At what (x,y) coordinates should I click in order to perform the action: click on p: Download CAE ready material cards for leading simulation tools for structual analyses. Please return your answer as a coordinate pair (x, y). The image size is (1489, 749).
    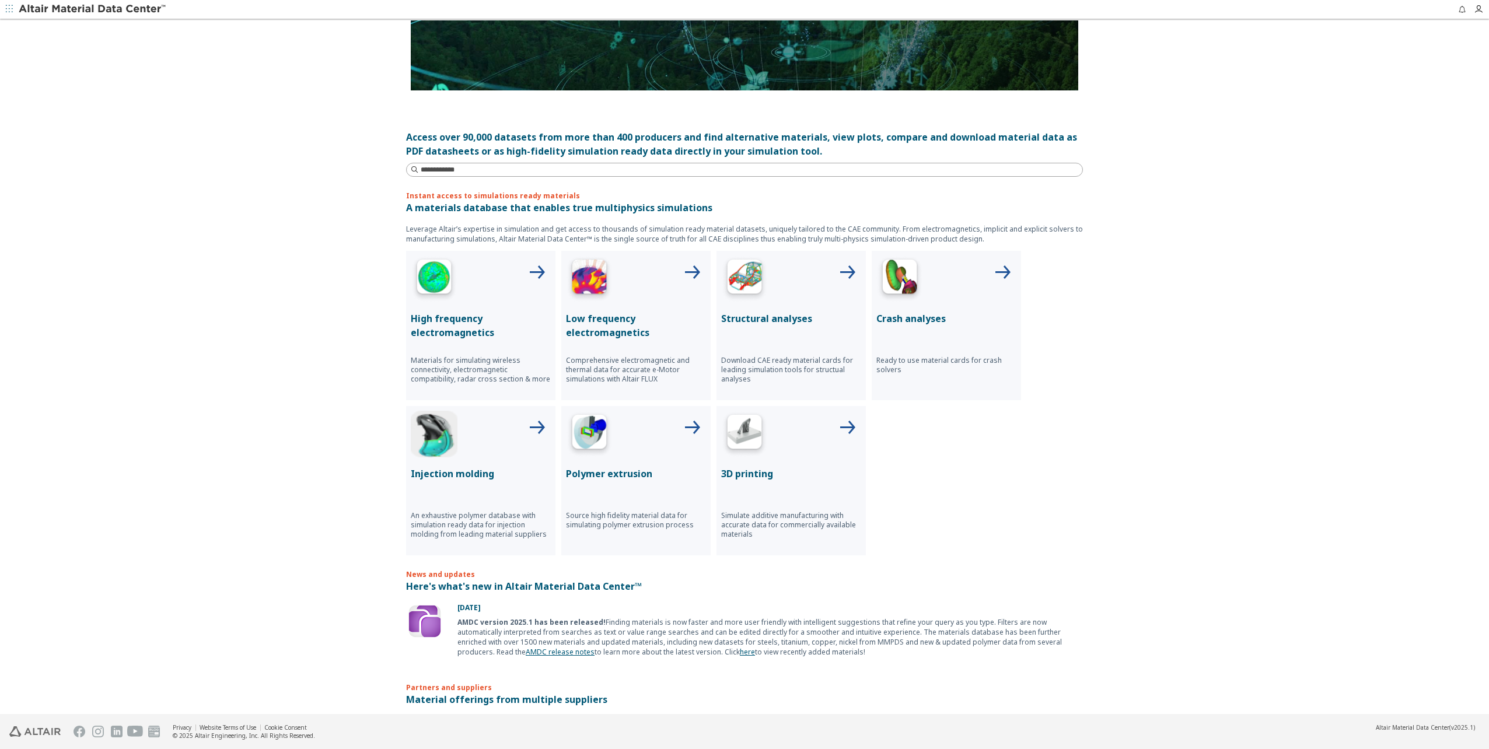
    Looking at the image, I should click on (791, 370).